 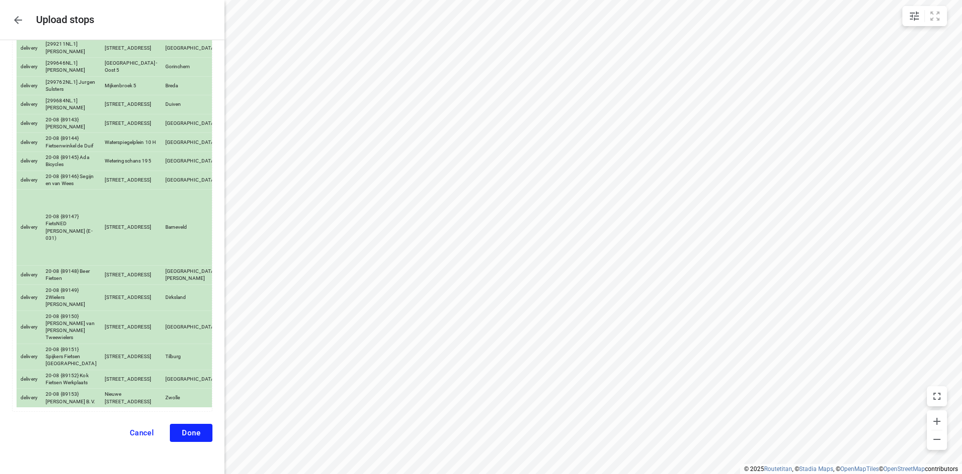 I want to click on td: 20-08 {89145} Ada Bicycles, so click(x=71, y=161).